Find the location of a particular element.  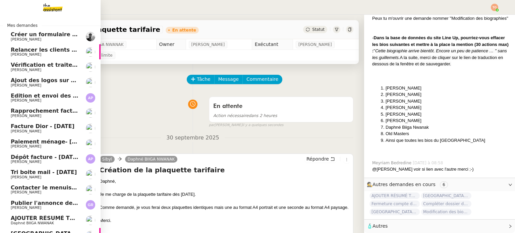

button: Répondre is located at coordinates (320, 159).